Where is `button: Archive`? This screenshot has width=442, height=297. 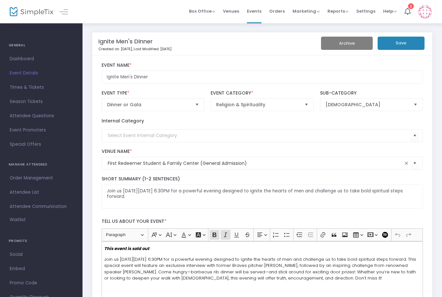
button: Archive is located at coordinates (347, 43).